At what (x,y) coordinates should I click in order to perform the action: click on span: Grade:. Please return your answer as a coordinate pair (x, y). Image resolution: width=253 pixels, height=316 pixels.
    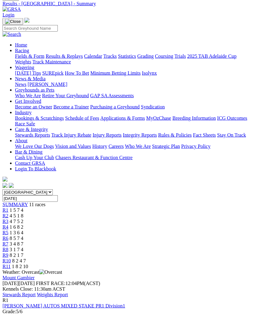
    Looking at the image, I should click on (9, 311).